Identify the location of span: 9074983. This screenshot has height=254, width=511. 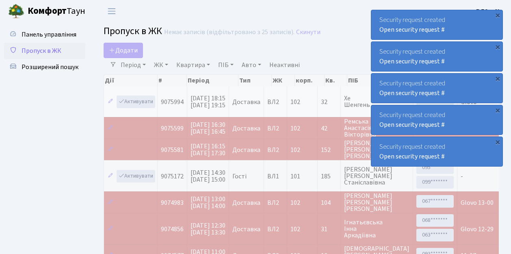
(172, 203).